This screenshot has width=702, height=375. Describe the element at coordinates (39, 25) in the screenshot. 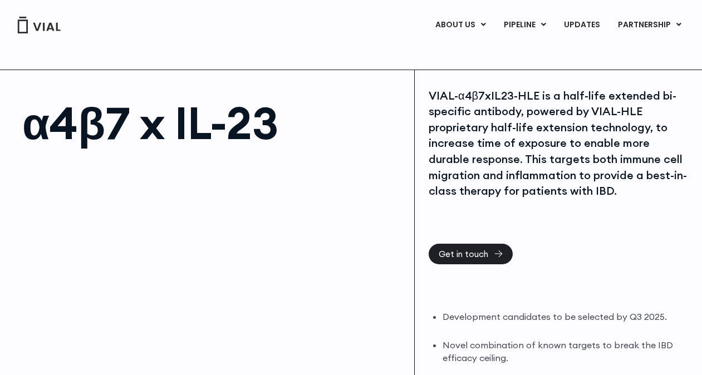

I see `img: Vial Logo` at that location.